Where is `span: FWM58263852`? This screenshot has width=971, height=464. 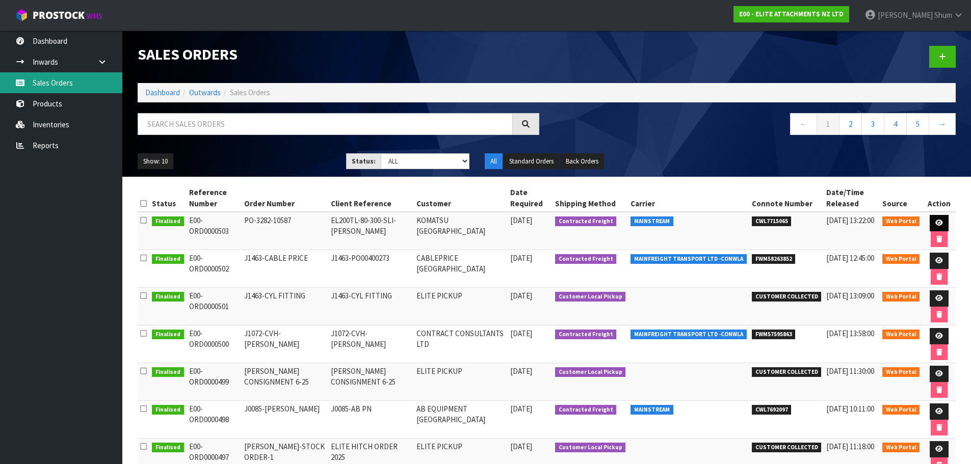 span: FWM58263852 is located at coordinates (773, 259).